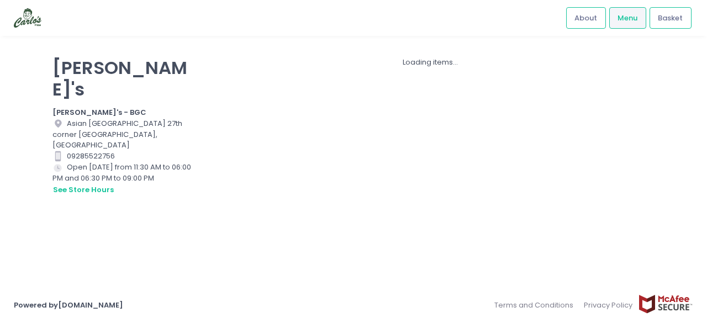 The height and width of the screenshot is (323, 707). I want to click on button: see store hours, so click(83, 190).